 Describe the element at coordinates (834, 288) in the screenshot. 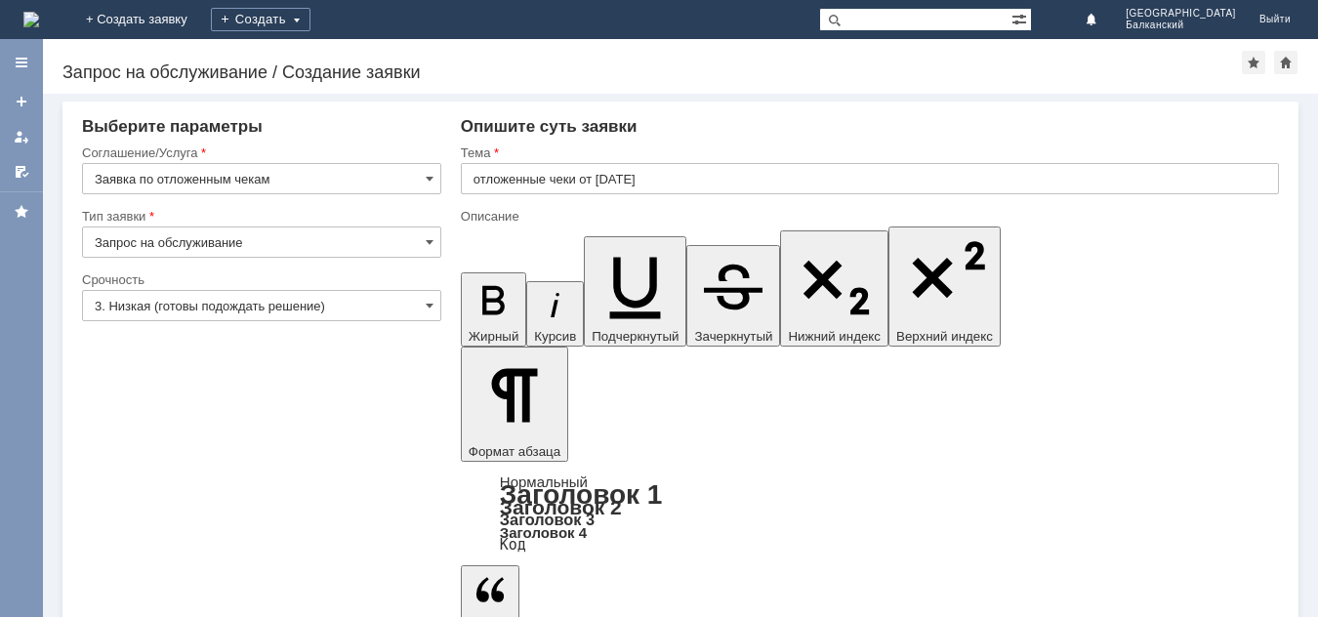

I see `button: Нижний индекс` at that location.